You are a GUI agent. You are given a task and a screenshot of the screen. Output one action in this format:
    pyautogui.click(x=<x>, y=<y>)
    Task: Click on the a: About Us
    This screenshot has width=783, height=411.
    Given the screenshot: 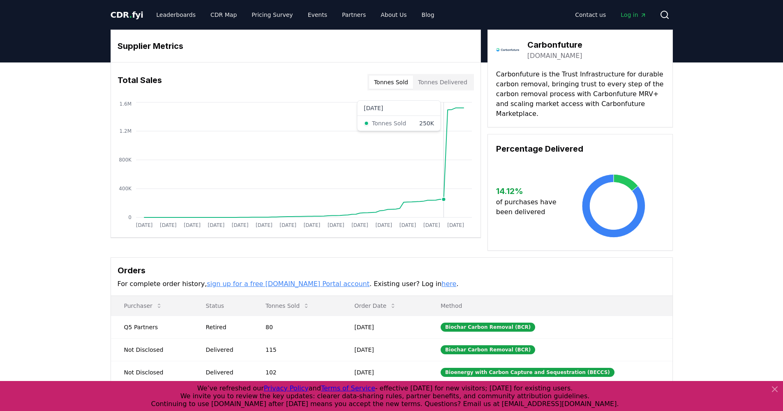 What is the action you would take?
    pyautogui.click(x=393, y=15)
    